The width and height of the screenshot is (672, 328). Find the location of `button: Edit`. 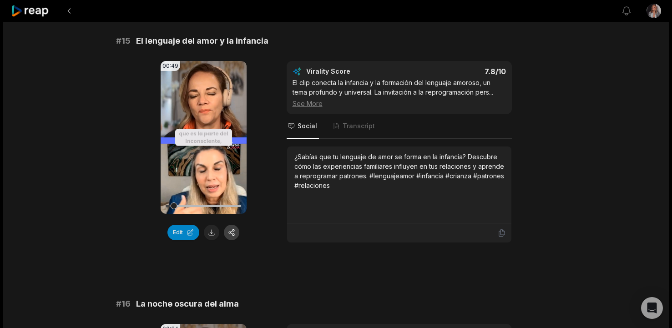

button: Edit is located at coordinates (183, 233).